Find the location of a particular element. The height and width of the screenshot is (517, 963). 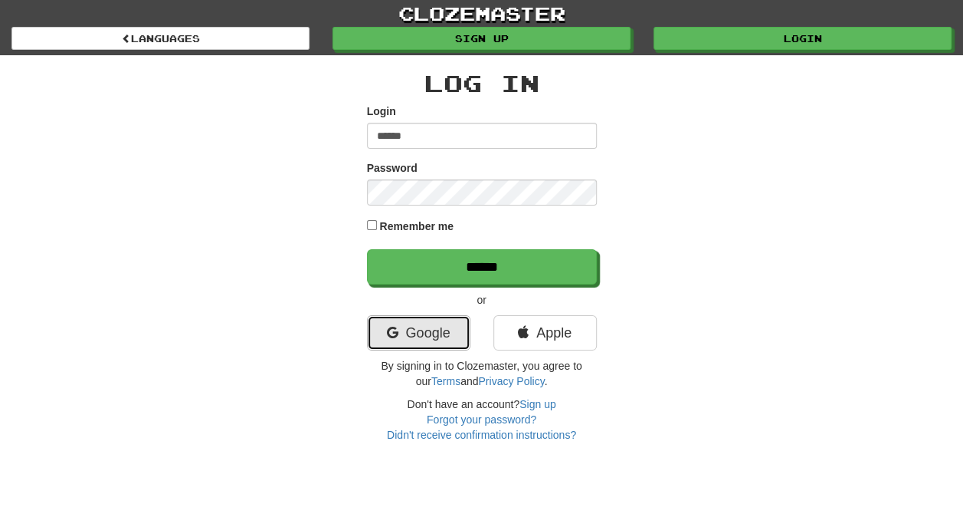

a: Apple is located at coordinates (545, 333).